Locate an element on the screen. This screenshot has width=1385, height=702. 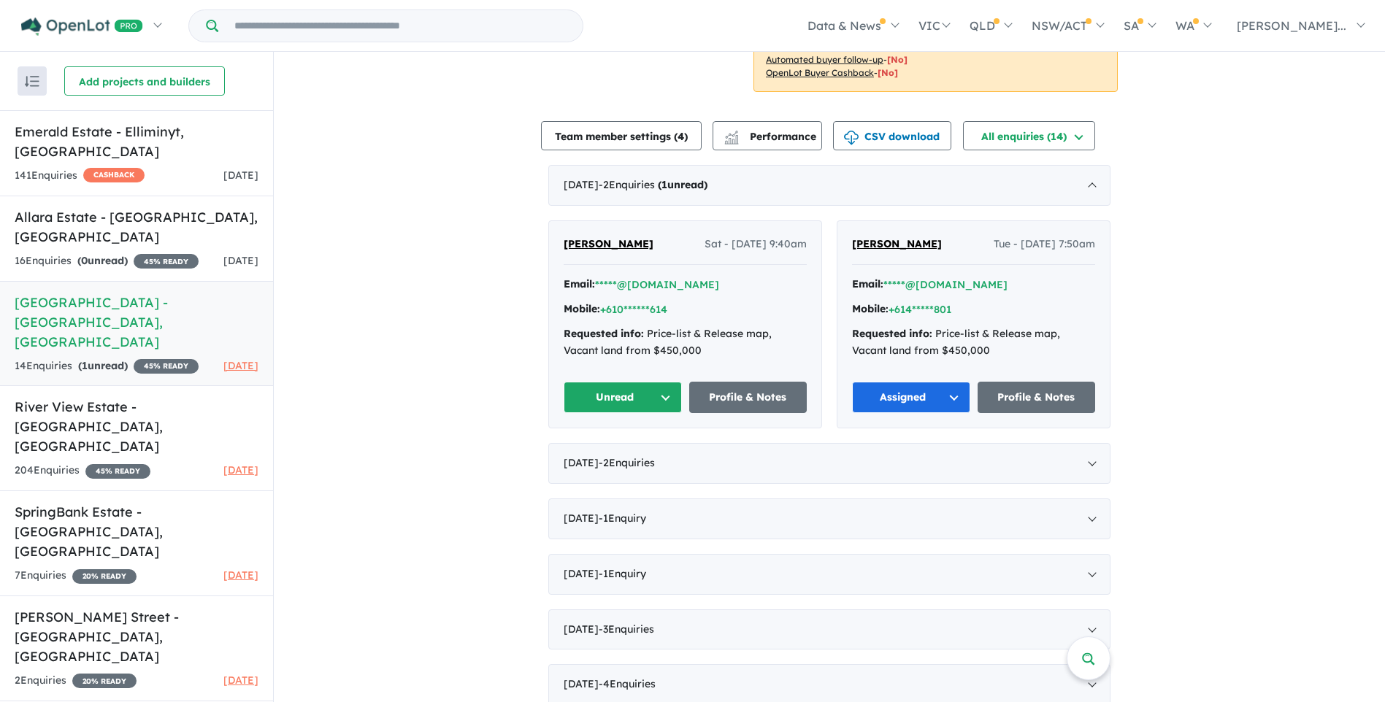
div: 14 Enquir ies is located at coordinates (107, 367).